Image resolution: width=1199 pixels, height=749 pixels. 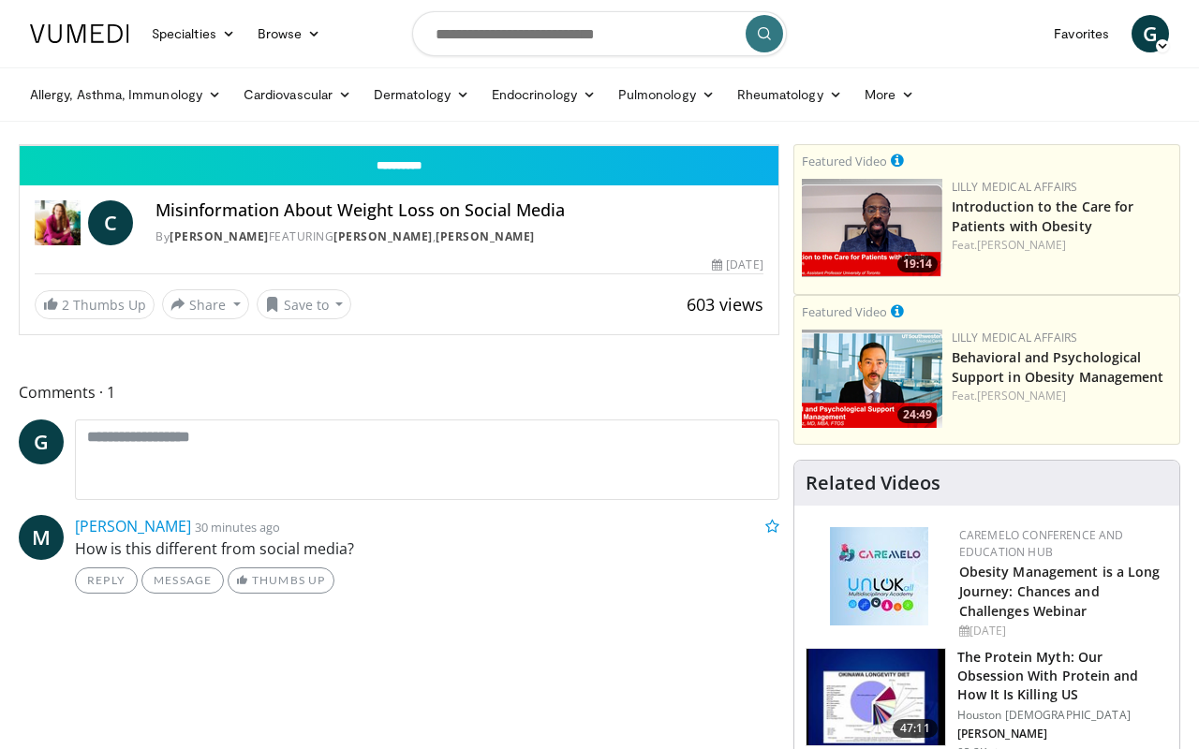 I want to click on img: 45df64a9-a6de-482c-8a90-ada250f7980c.png.150x105_q85_autocrop_double_scale_upscale_version-0.2.jpg, so click(x=879, y=576).